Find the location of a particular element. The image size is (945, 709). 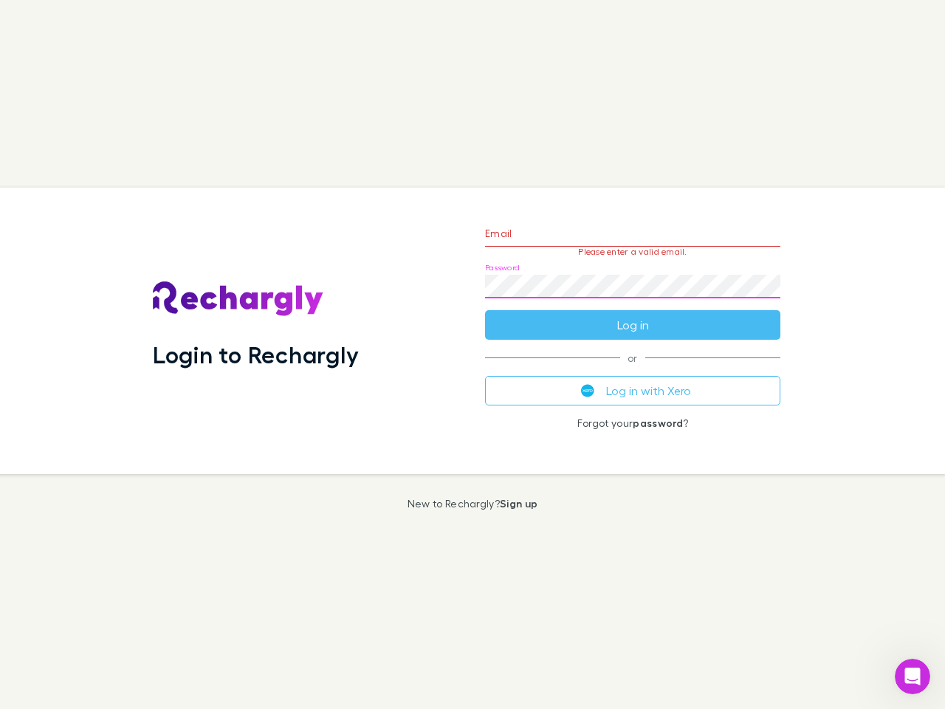

a: password is located at coordinates (658, 422).